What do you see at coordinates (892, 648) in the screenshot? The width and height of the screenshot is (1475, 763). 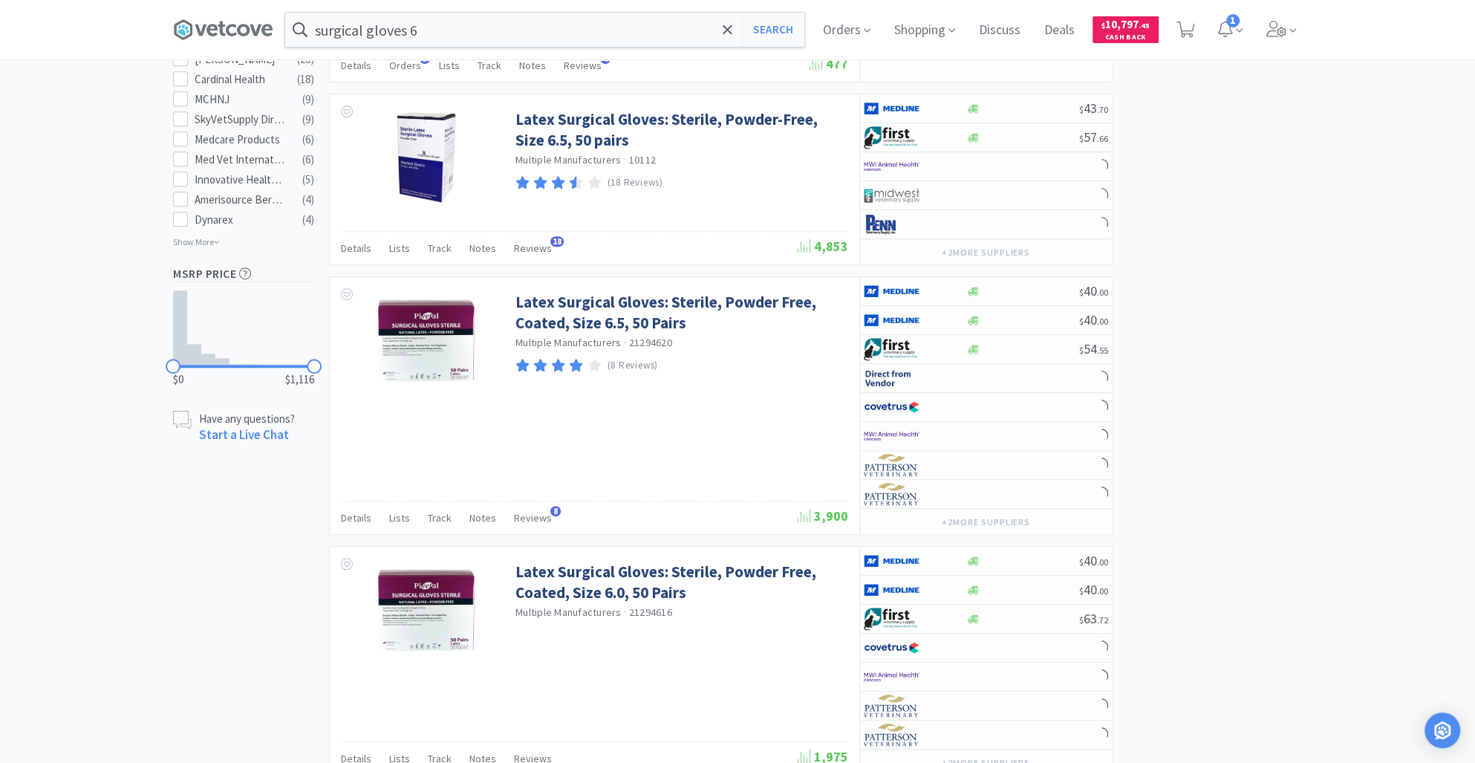 I see `img: 77fca1acd8b6420a9015268ca798ef17_1.png` at bounding box center [892, 648].